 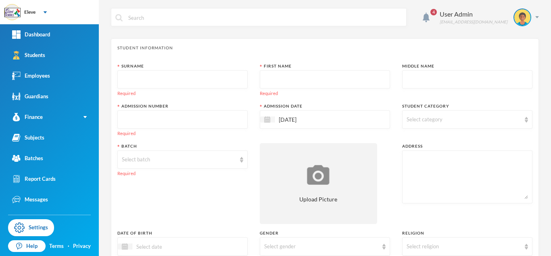 I want to click on div: Select gender, so click(x=321, y=246).